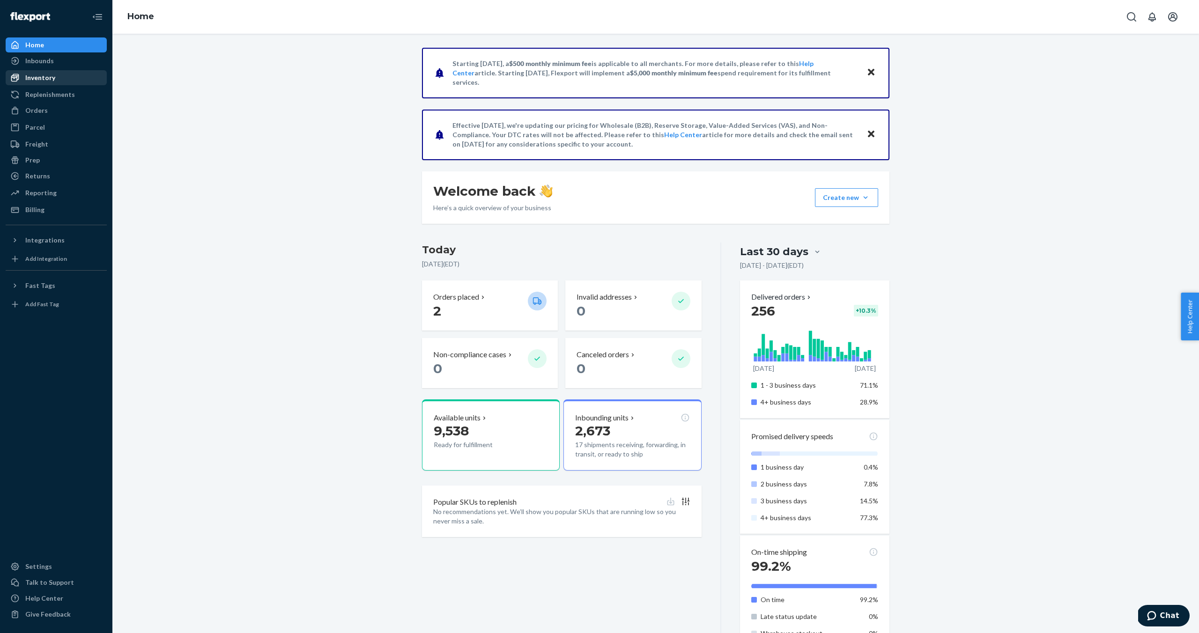 This screenshot has width=1199, height=633. What do you see at coordinates (42, 304) in the screenshot?
I see `div: Add Fast Tag` at bounding box center [42, 304].